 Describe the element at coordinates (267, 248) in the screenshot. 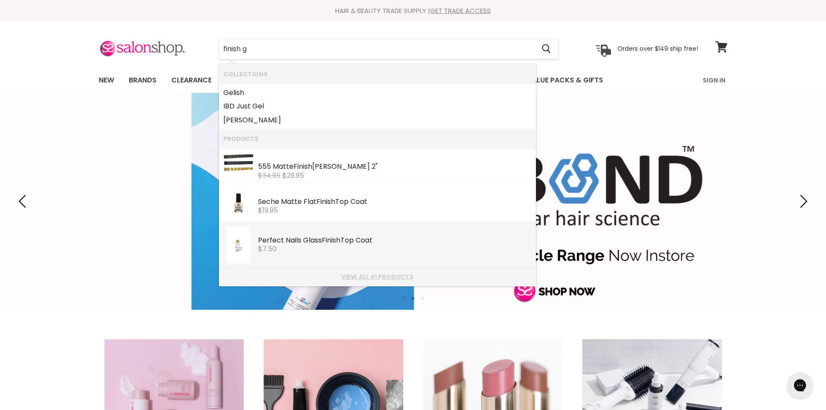

I see `span: $7.50` at that location.